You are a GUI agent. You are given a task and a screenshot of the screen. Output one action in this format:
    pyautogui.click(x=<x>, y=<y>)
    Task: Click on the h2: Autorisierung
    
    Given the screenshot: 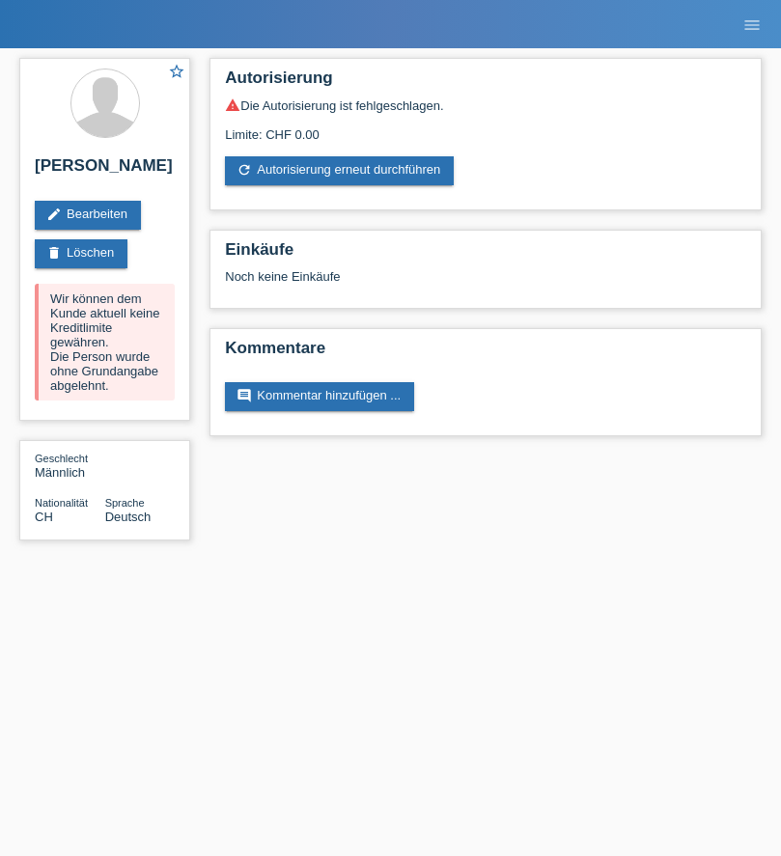 What is the action you would take?
    pyautogui.click(x=485, y=83)
    